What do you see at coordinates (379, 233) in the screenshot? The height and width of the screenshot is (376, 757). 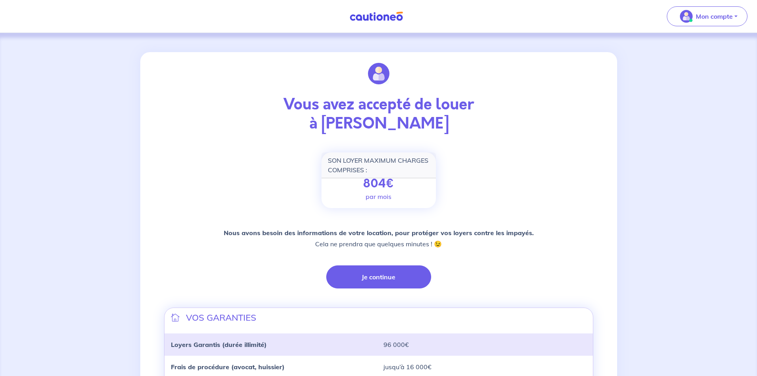 I see `strong: Nous avons besoin des informations de votre location, pour protéger vos loyers contre les impayés.` at bounding box center [379, 233].